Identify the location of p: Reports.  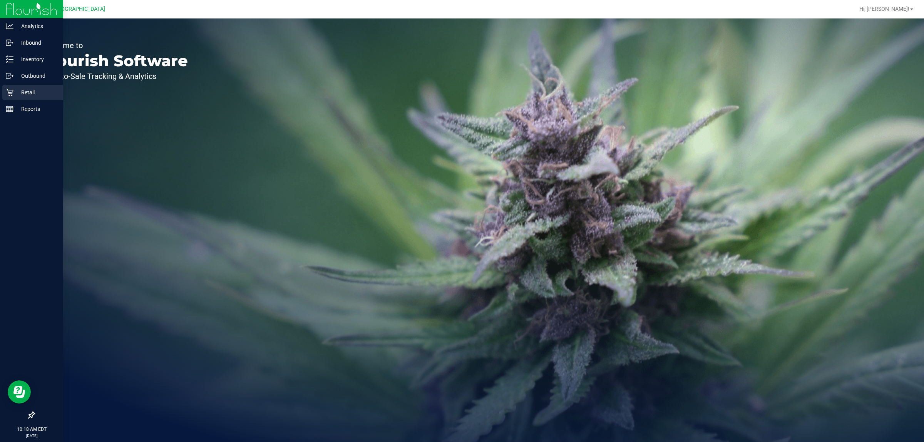
(37, 109).